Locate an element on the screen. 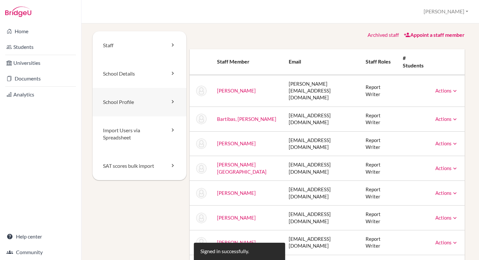 Image resolution: width=479 pixels, height=260 pixels. a: Home is located at coordinates (40, 31).